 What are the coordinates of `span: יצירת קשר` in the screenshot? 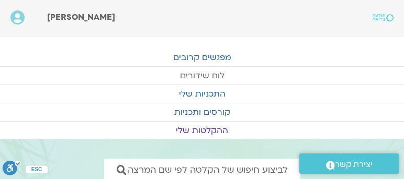 It's located at (354, 165).